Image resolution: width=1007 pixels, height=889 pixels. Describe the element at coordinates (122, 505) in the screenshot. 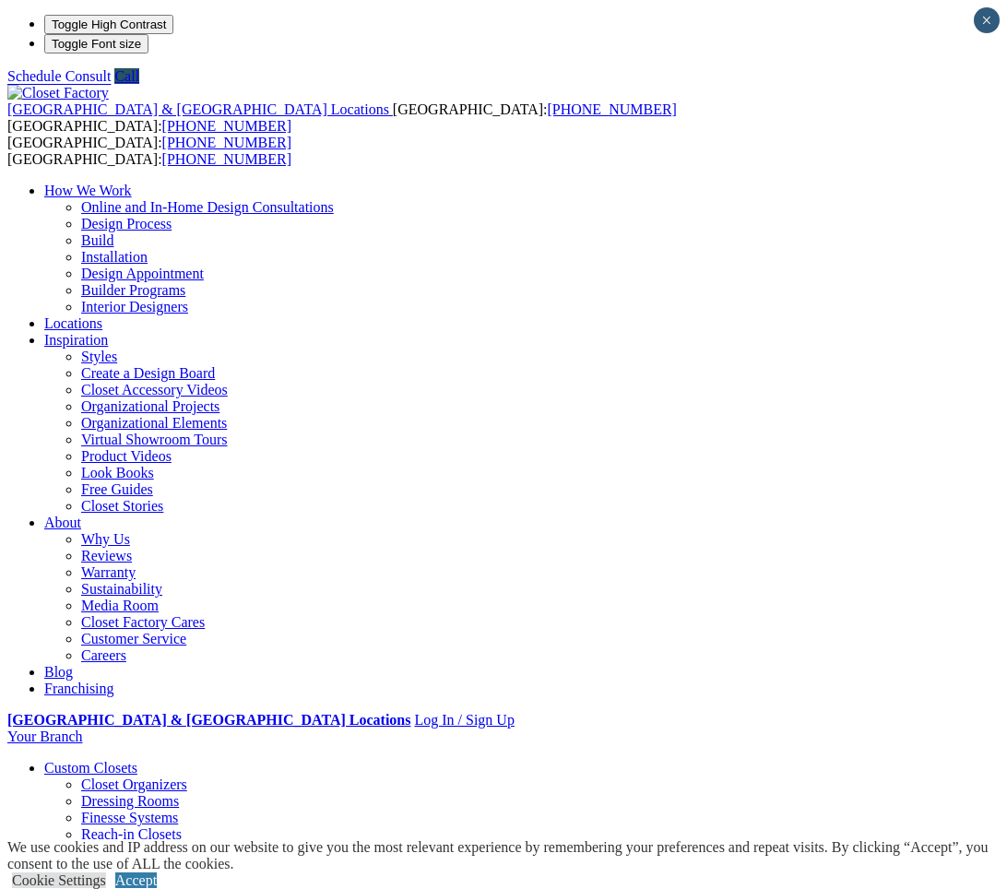

I see `a: Closet Stories` at that location.